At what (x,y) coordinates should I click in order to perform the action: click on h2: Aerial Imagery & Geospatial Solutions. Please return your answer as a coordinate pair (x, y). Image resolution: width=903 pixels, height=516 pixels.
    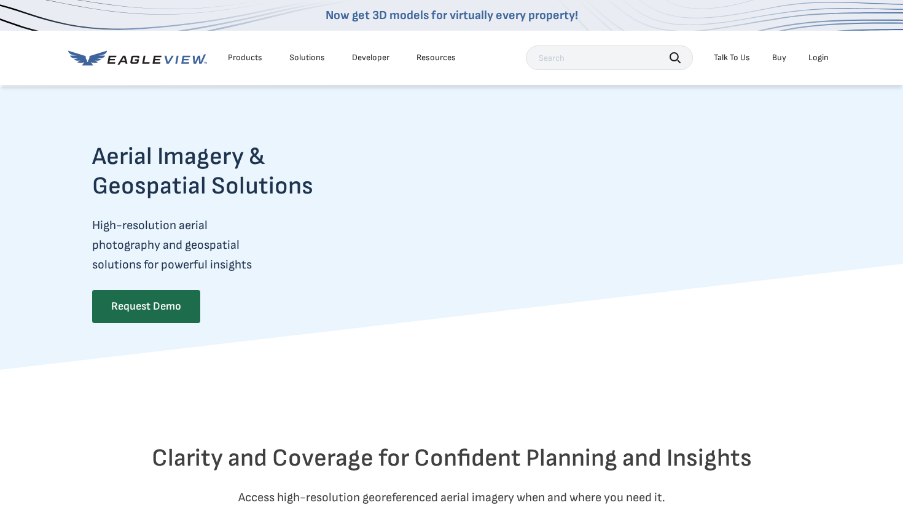
    Looking at the image, I should click on (227, 171).